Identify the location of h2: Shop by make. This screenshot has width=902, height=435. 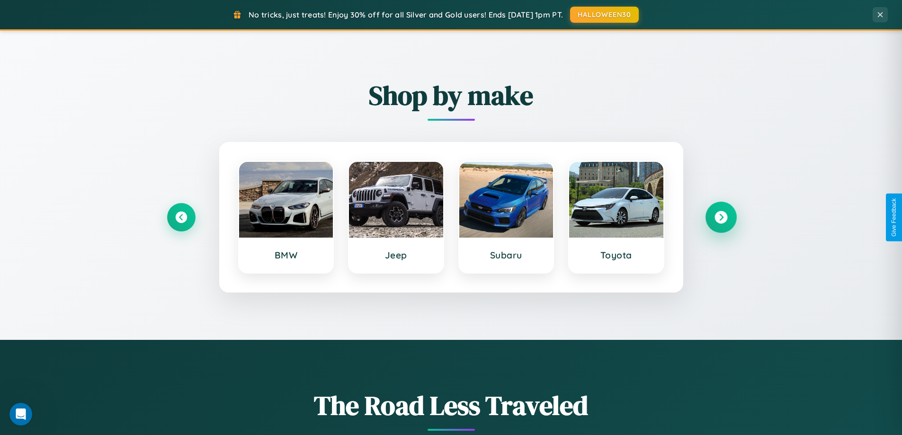
(451, 95).